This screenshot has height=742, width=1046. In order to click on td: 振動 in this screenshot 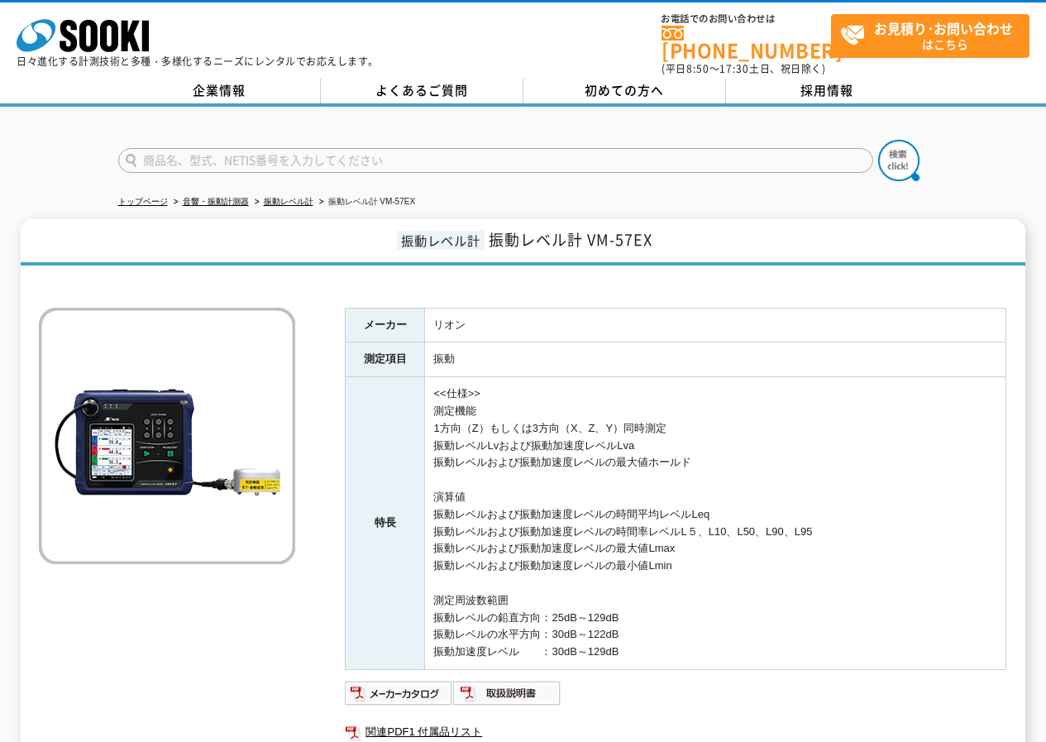, I will do `click(715, 360)`.